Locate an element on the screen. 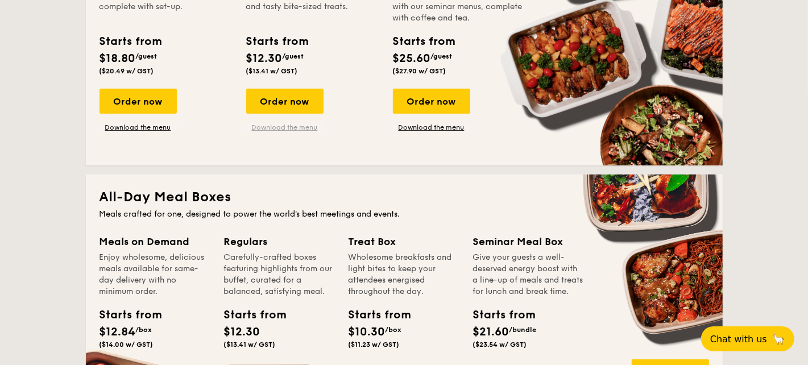 This screenshot has width=808, height=365. div: Treat Box is located at coordinates (404, 242).